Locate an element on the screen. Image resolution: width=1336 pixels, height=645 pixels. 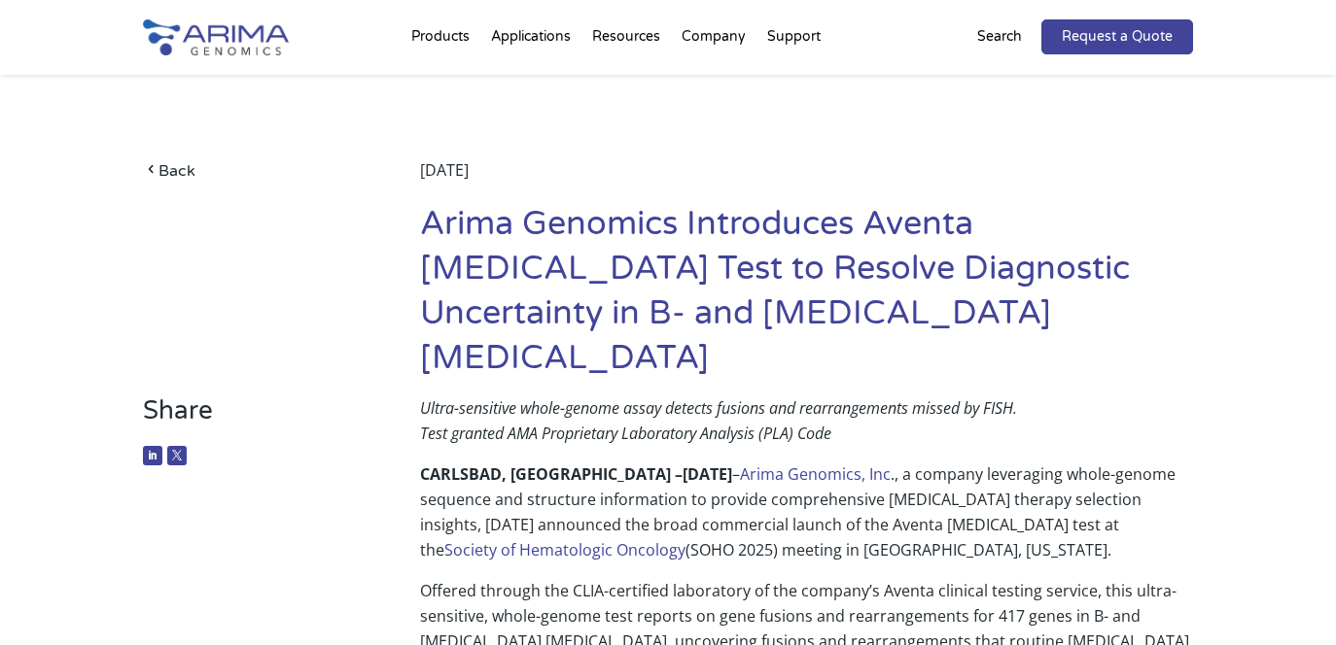
a: Request a Quote is located at coordinates (1117, 37).